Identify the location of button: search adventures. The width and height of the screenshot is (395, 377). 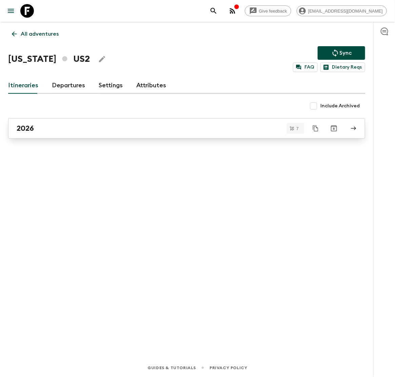
(214, 11).